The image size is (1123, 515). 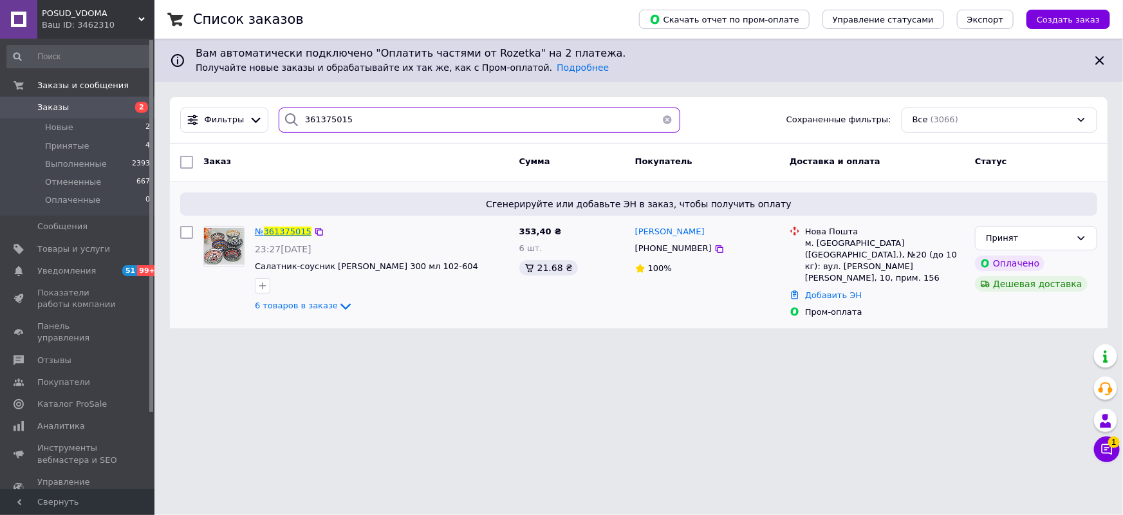 What do you see at coordinates (402, 68) in the screenshot?
I see `span: Получайте новые заказы и обрабатывайте их так же, как с Пром-оплатой.` at bounding box center [402, 68].